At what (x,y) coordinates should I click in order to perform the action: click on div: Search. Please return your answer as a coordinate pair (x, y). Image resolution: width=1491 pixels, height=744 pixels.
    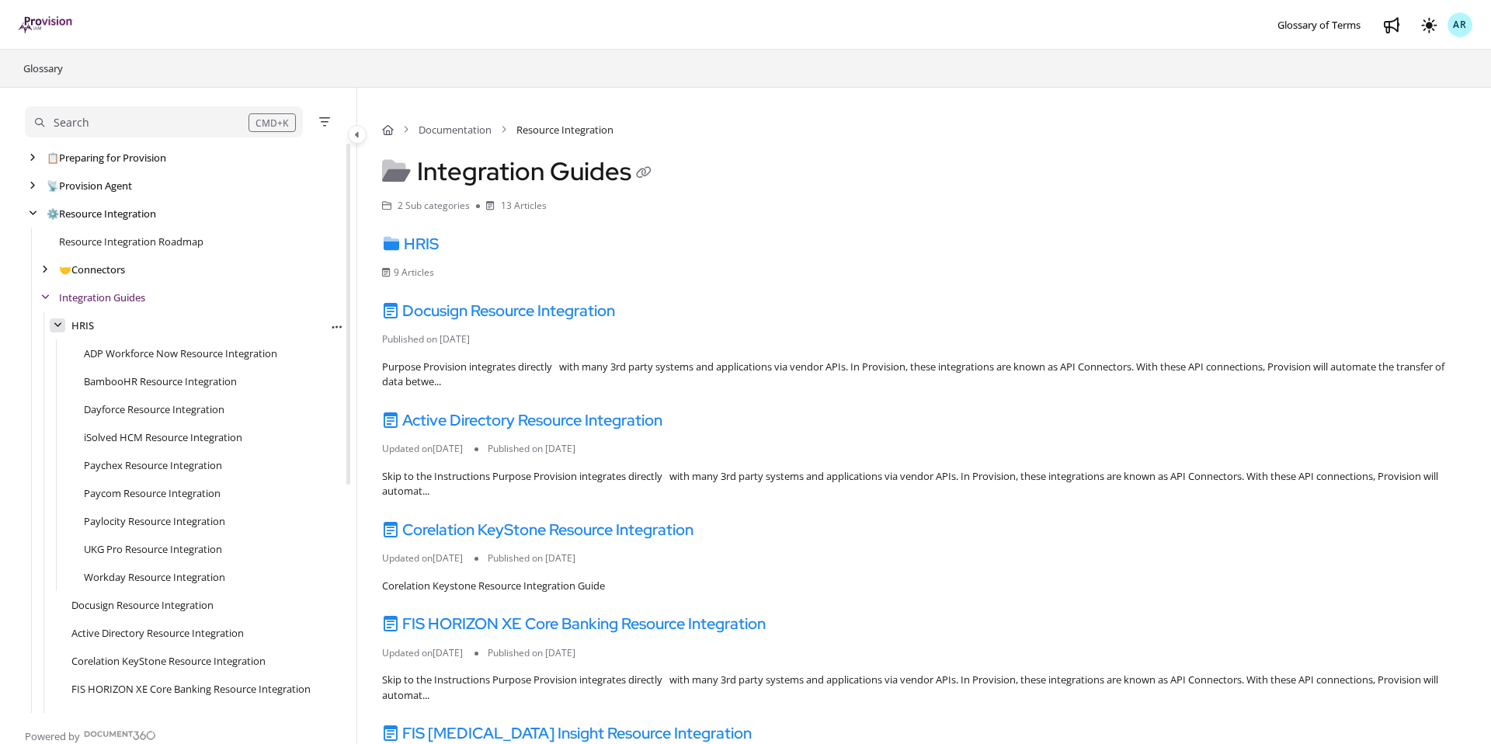
    Looking at the image, I should click on (71, 123).